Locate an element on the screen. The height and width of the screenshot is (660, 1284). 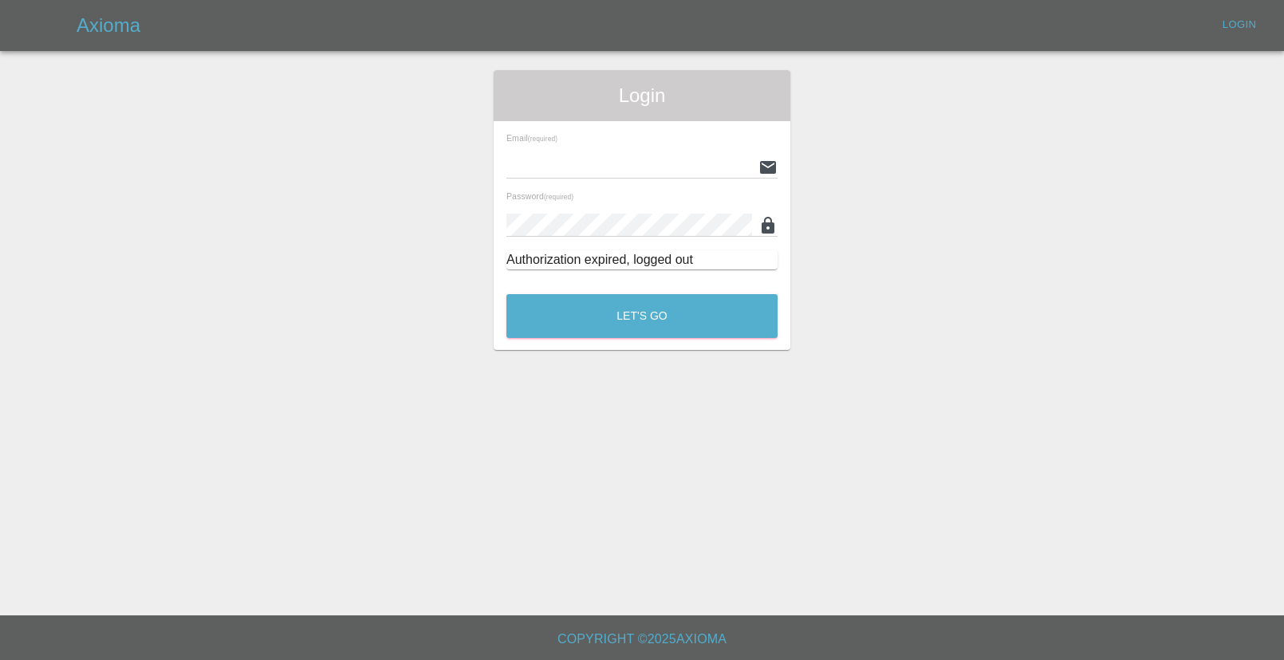
h6: Copyright © 2025 Axioma is located at coordinates (642, 640).